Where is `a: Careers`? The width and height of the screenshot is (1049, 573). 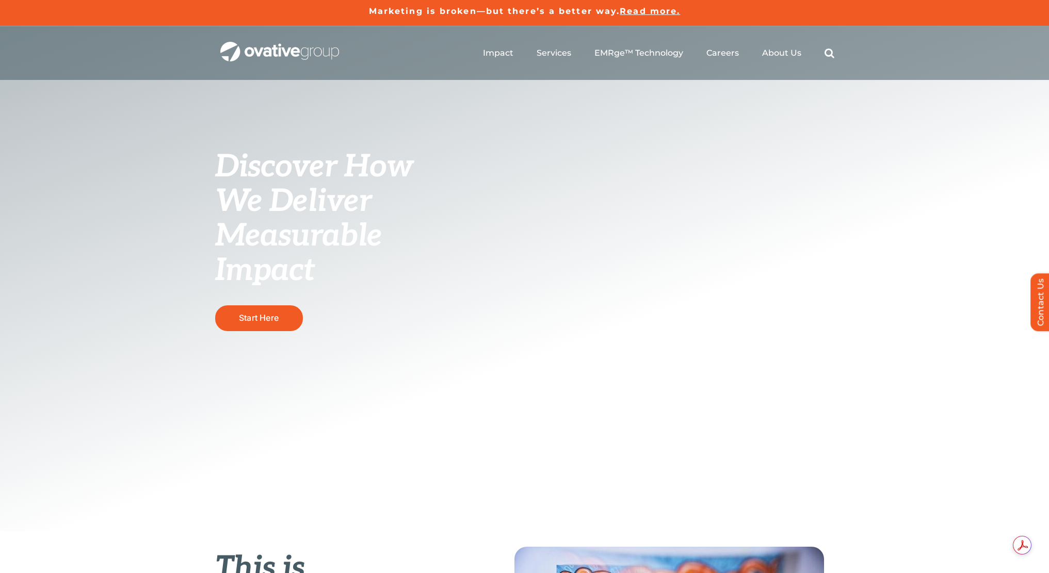 a: Careers is located at coordinates (723, 53).